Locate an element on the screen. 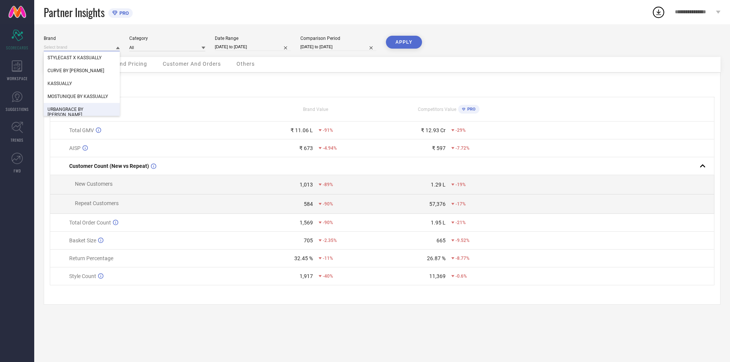  span: AISP is located at coordinates (75, 148).